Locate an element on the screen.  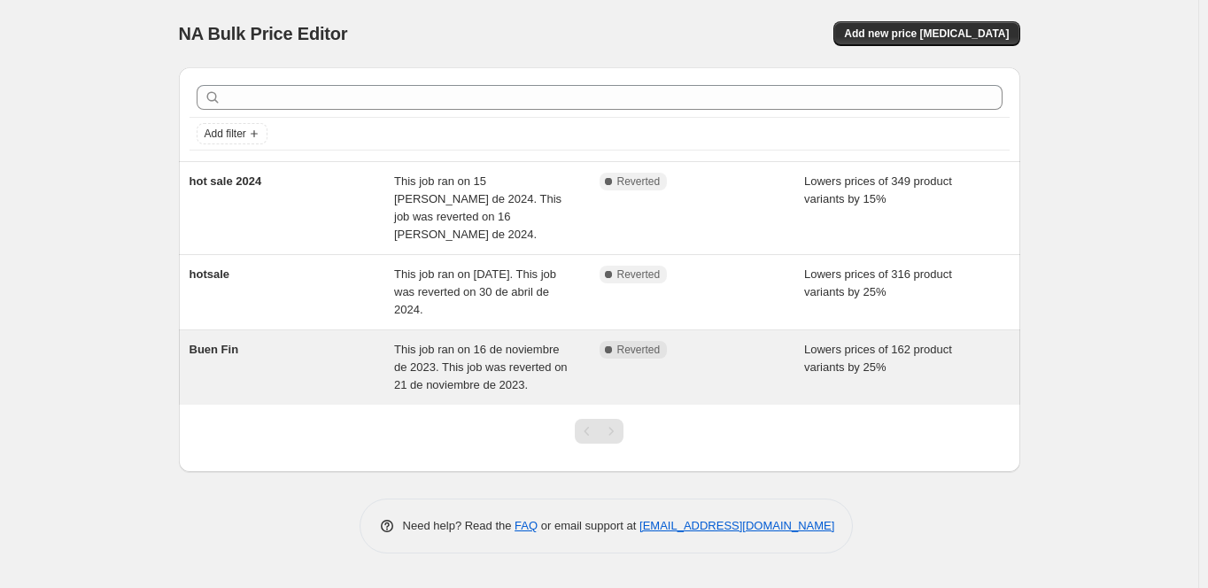
a: FAQ is located at coordinates (526, 525).